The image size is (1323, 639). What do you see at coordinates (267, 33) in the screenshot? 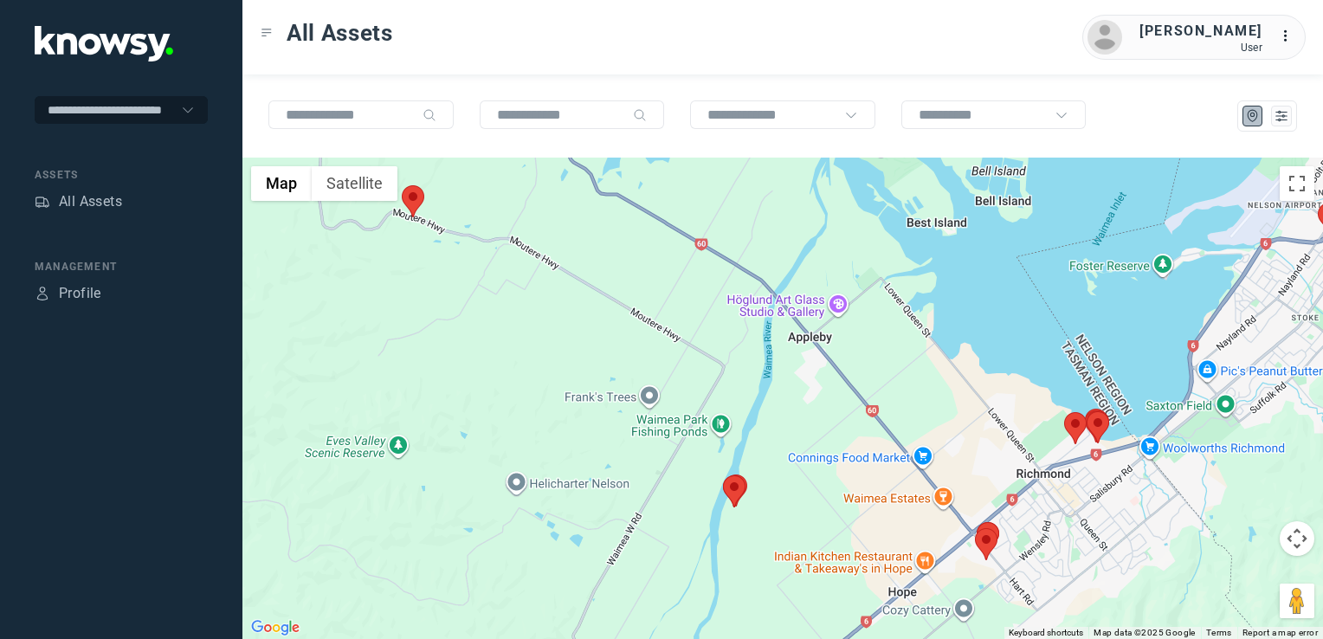
I see `div: Toggle Menu` at bounding box center [267, 33].